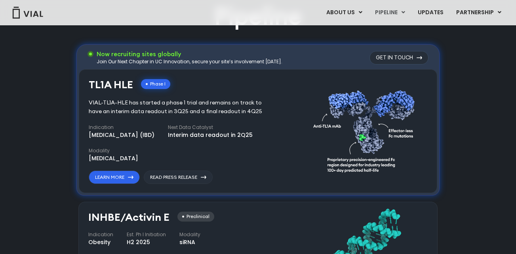  What do you see at coordinates (129, 217) in the screenshot?
I see `h3: INHBE/Activin E` at bounding box center [129, 217].